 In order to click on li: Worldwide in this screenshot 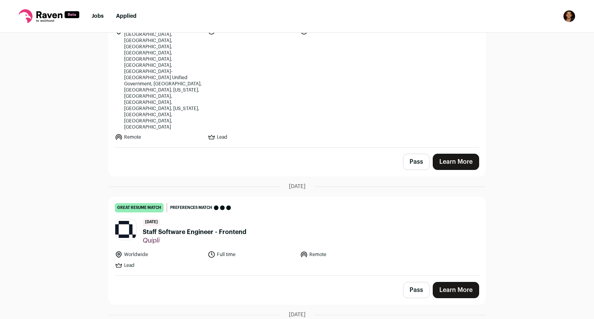, I will do `click(159, 255)`.